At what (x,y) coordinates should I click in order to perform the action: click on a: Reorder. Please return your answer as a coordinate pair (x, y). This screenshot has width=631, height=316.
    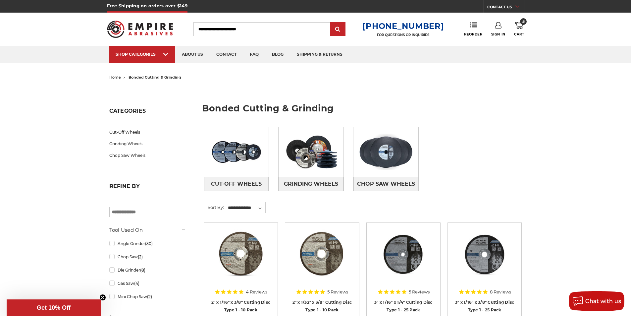
    Looking at the image, I should click on (473, 29).